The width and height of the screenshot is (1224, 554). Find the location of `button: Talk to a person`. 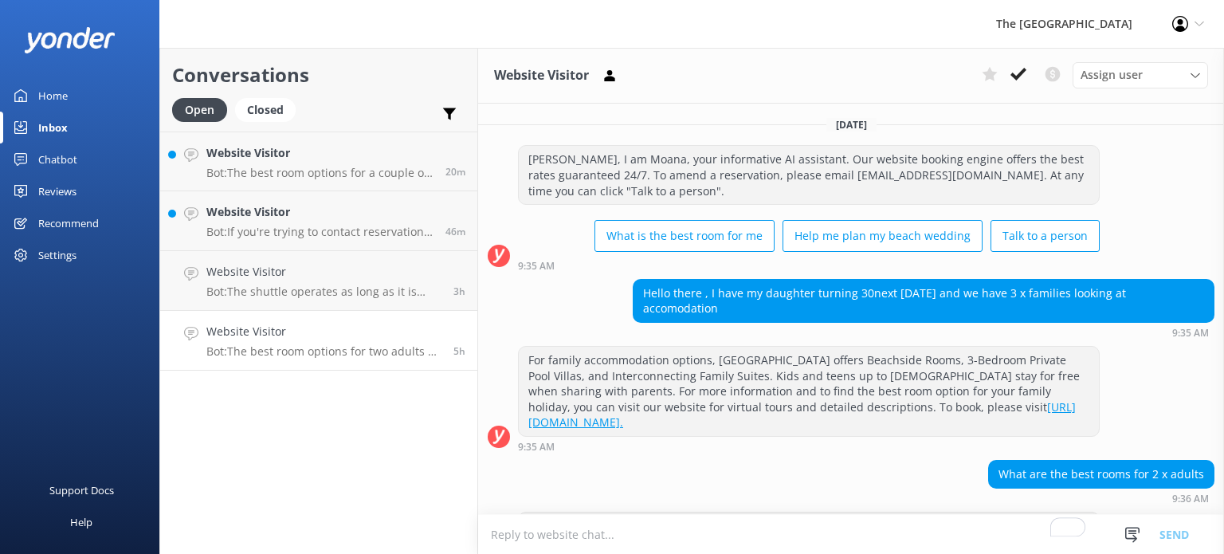

button: Talk to a person is located at coordinates (1045, 236).